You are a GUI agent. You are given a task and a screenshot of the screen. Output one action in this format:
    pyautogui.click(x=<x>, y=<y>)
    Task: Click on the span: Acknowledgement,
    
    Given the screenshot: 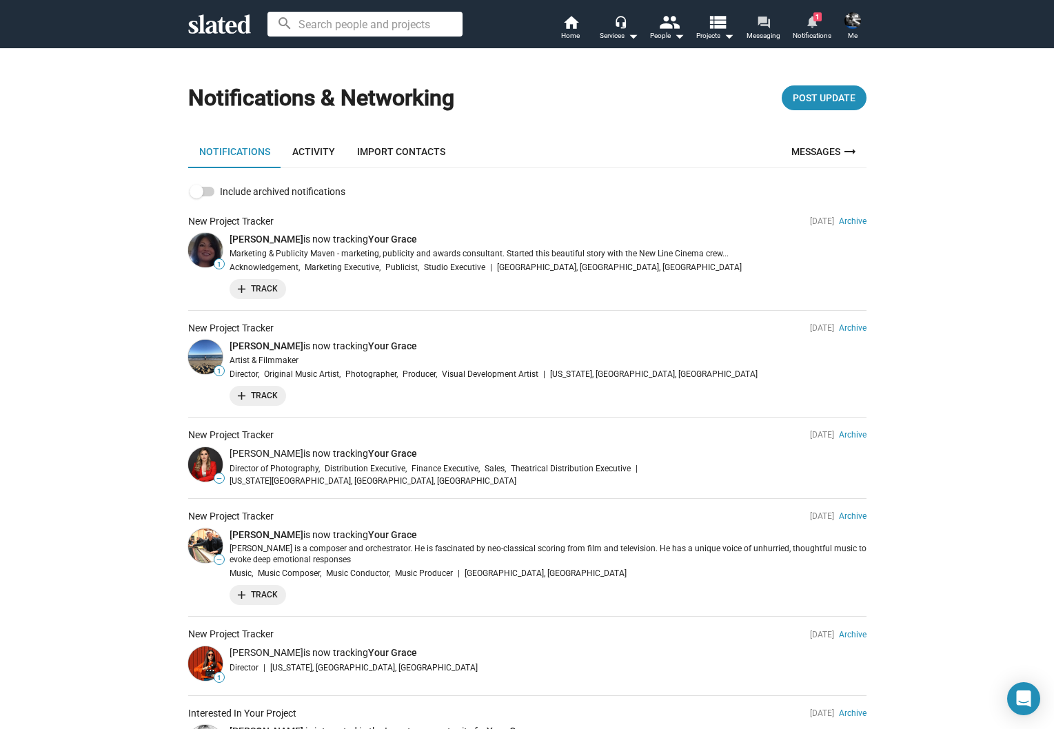 What is the action you would take?
    pyautogui.click(x=265, y=267)
    